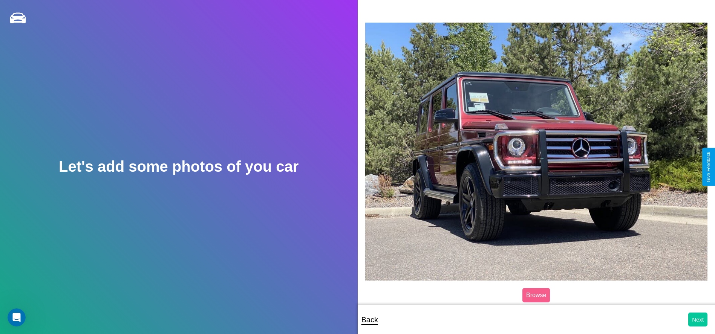 The image size is (715, 334). Describe the element at coordinates (179, 167) in the screenshot. I see `h2: Let's add some photos of you car` at that location.